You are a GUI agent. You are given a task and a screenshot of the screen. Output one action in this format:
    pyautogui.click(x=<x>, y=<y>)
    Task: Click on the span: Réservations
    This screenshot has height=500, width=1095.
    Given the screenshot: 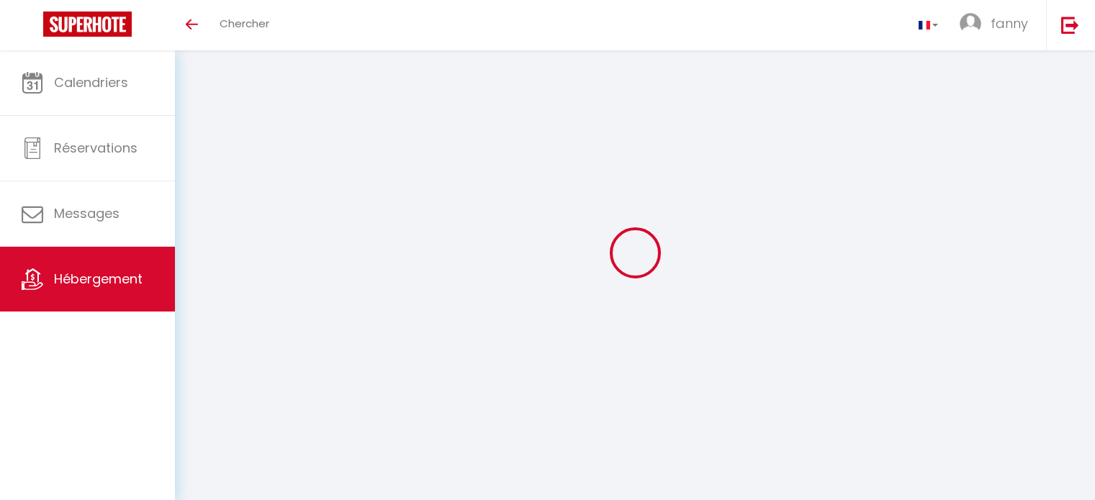 What is the action you would take?
    pyautogui.click(x=96, y=148)
    